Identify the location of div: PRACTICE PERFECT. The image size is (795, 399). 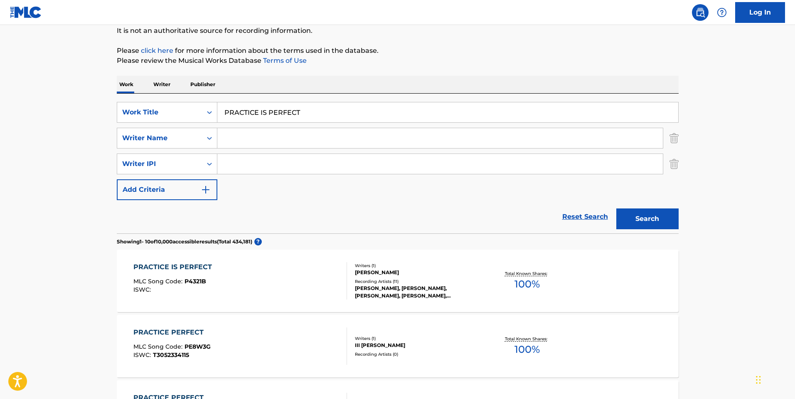
(172, 332).